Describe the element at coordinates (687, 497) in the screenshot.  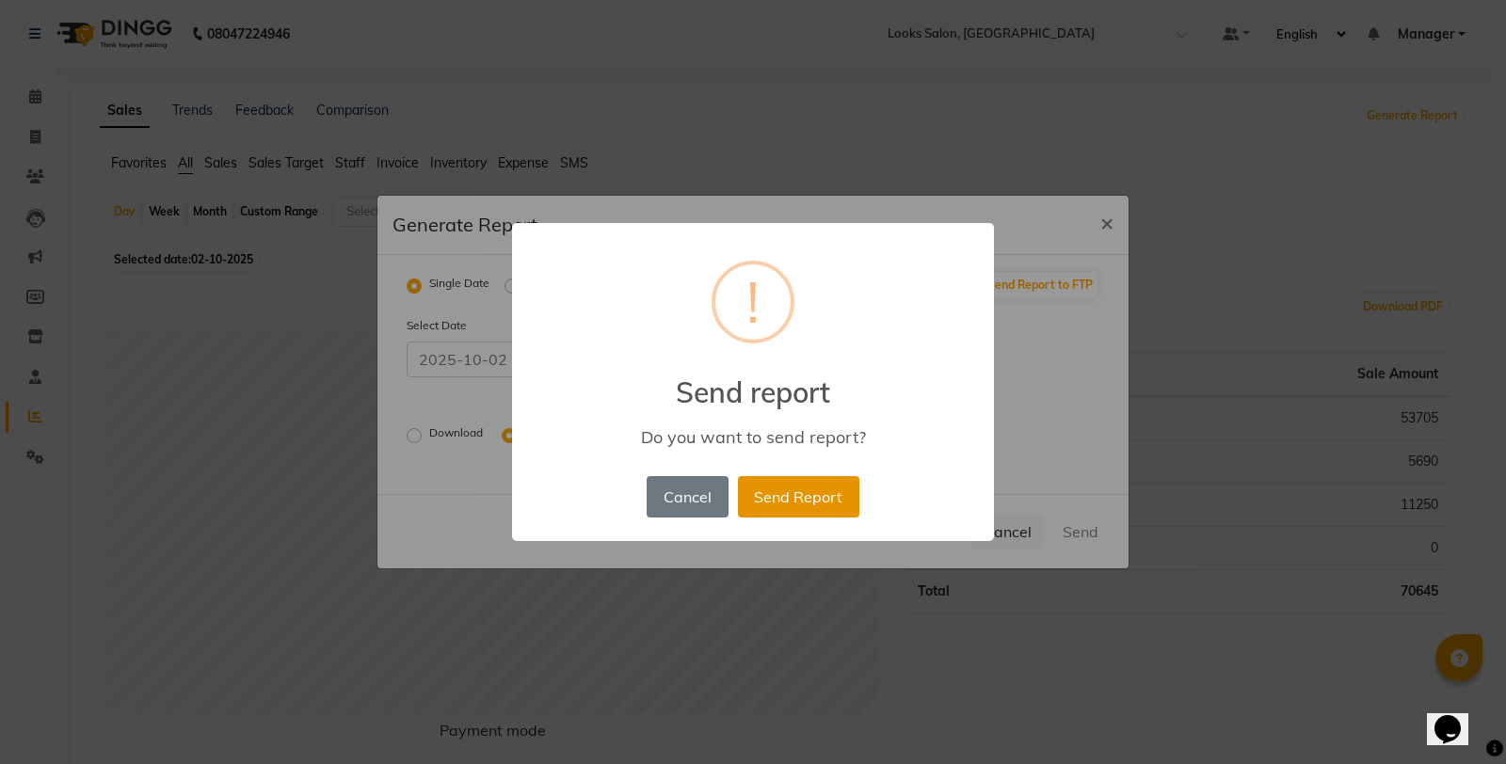
I see `button: Cancel` at that location.